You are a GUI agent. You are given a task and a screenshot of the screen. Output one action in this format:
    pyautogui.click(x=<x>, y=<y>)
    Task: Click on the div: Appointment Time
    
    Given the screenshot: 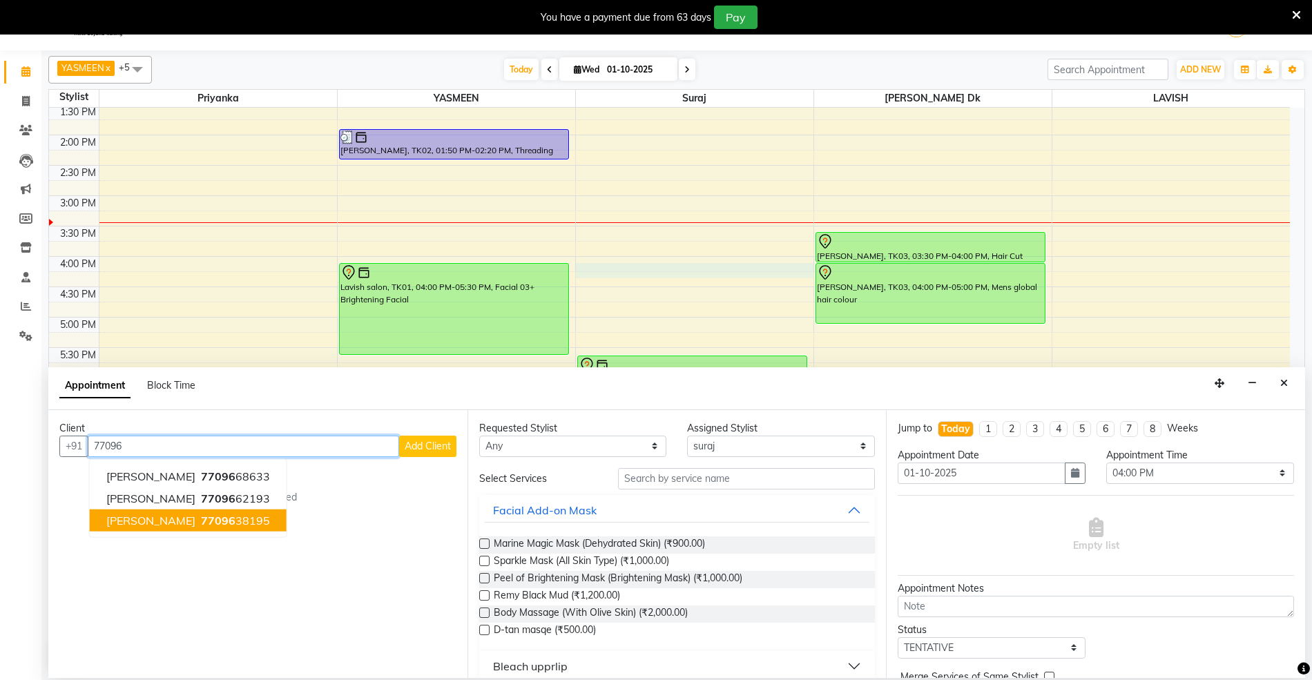 What is the action you would take?
    pyautogui.click(x=1200, y=455)
    